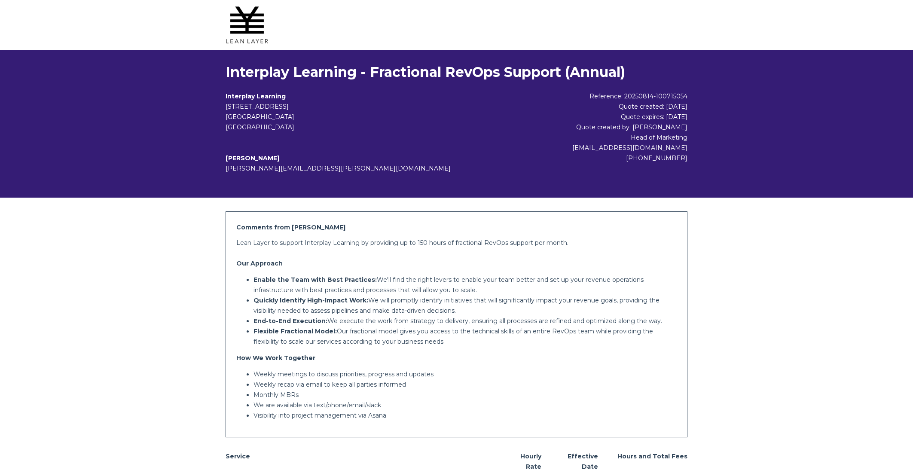 The height and width of the screenshot is (473, 913). I want to click on p: We will promptly identify initiatives that will significantly impact your revenue goals, providin..., so click(465, 305).